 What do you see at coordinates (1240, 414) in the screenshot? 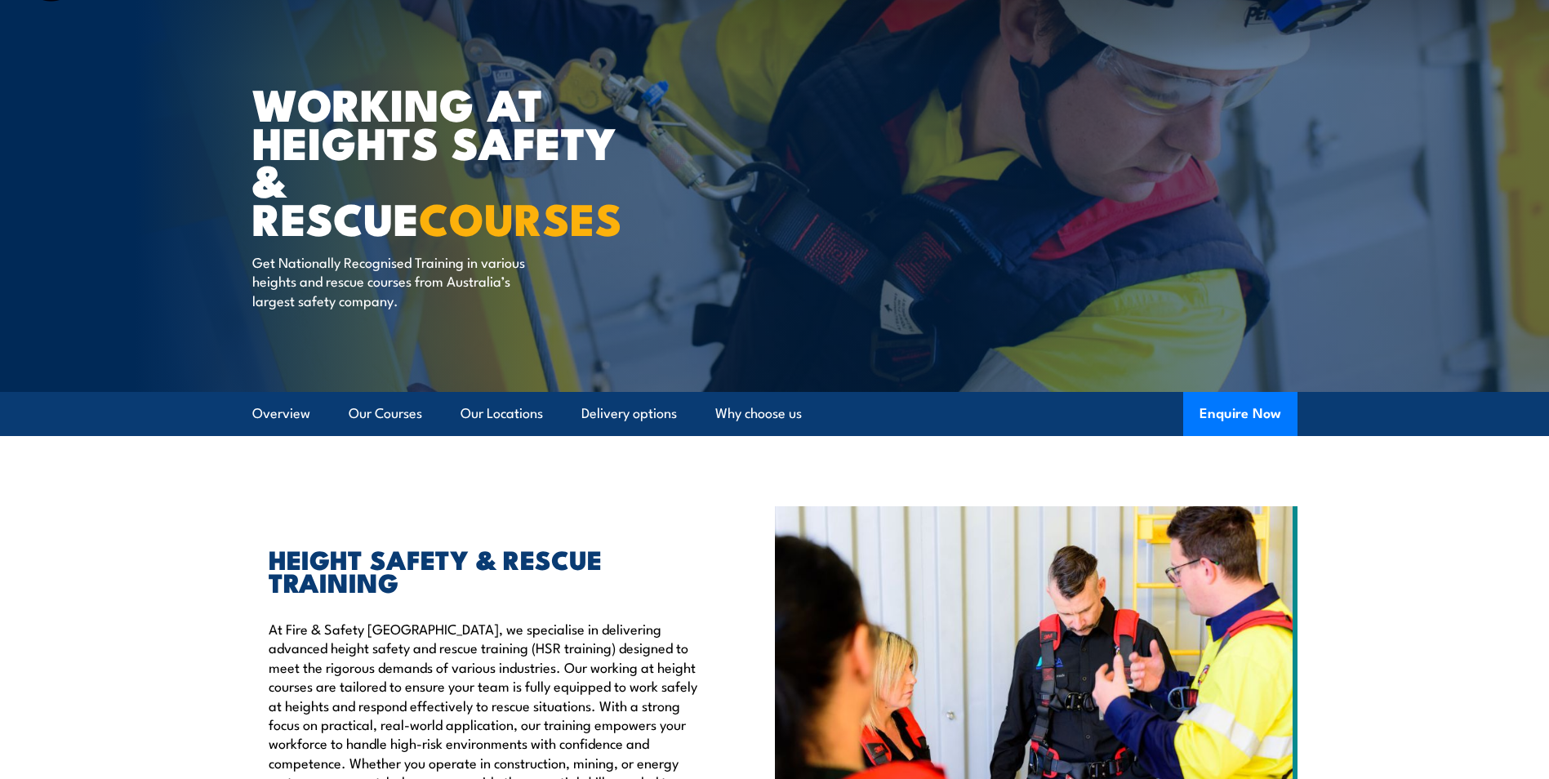
I see `button: Enquire Now` at bounding box center [1240, 414].